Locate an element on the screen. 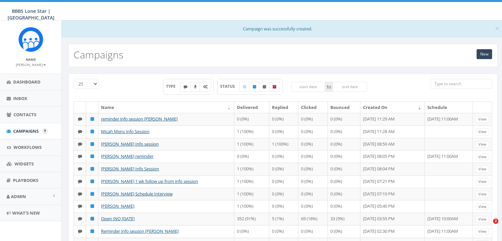 Image resolution: width=502 pixels, height=241 pixels. span: Contacts is located at coordinates (25, 114).